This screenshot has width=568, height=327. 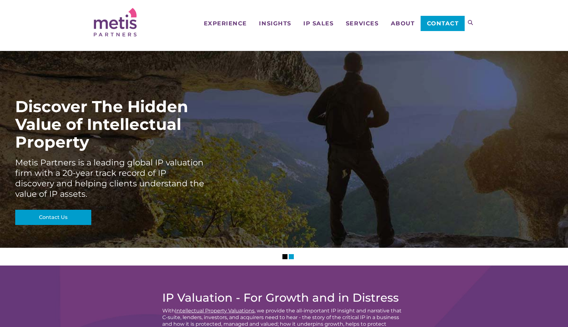 I want to click on li: Slider Page 1, so click(x=285, y=257).